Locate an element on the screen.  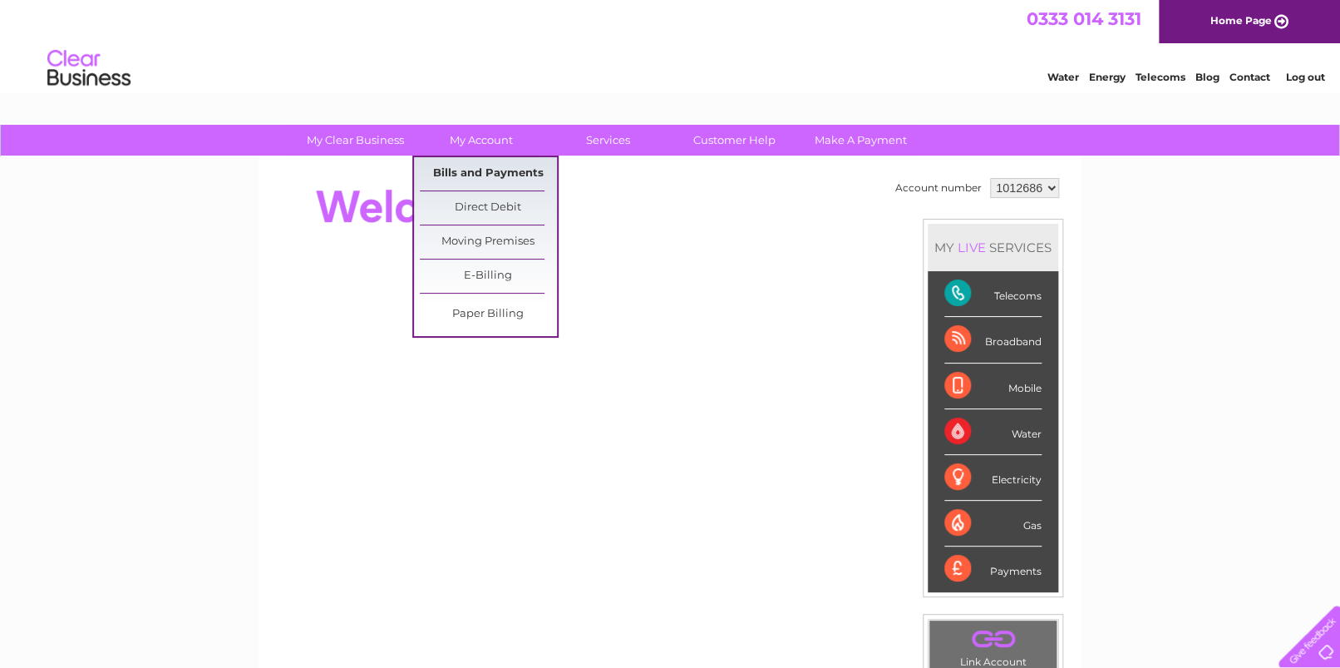
td: Account number is located at coordinates (939, 188).